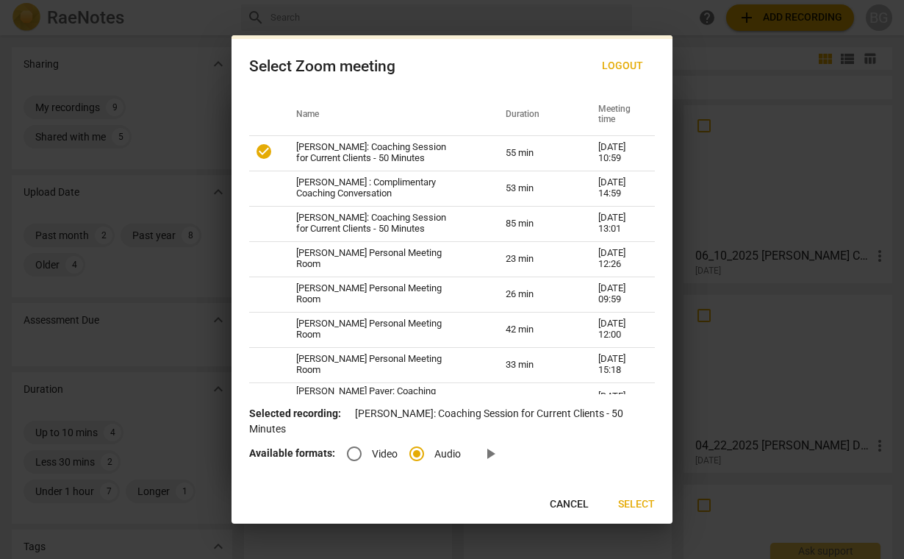 The image size is (904, 559). What do you see at coordinates (384, 453) in the screenshot?
I see `span: Video` at bounding box center [384, 453].